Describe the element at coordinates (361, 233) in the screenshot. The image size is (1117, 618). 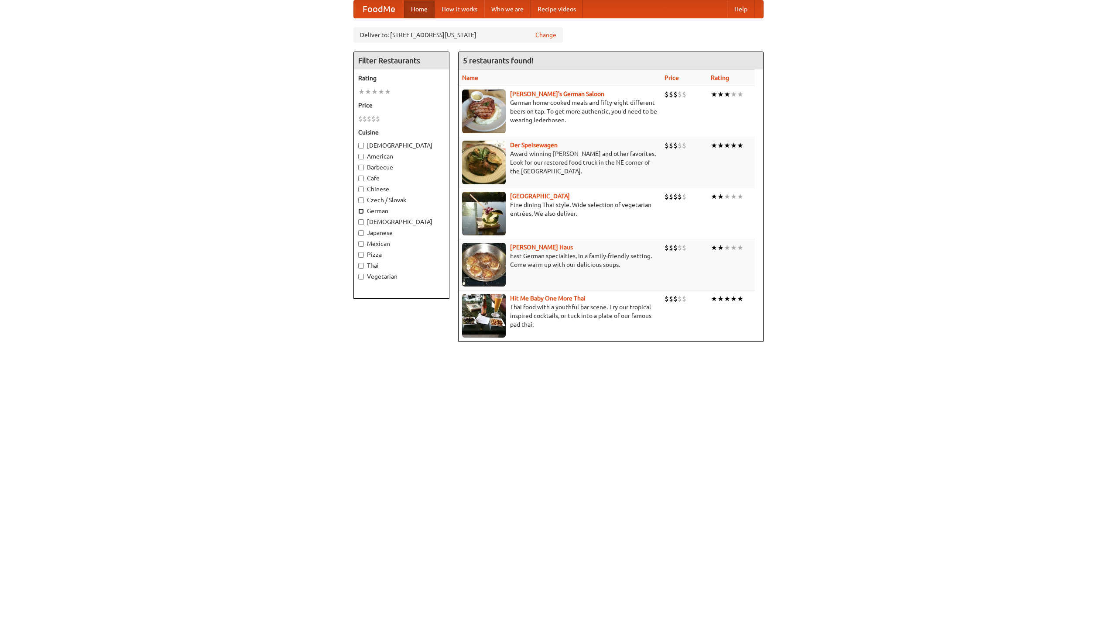
I see `input: Japanese` at that location.